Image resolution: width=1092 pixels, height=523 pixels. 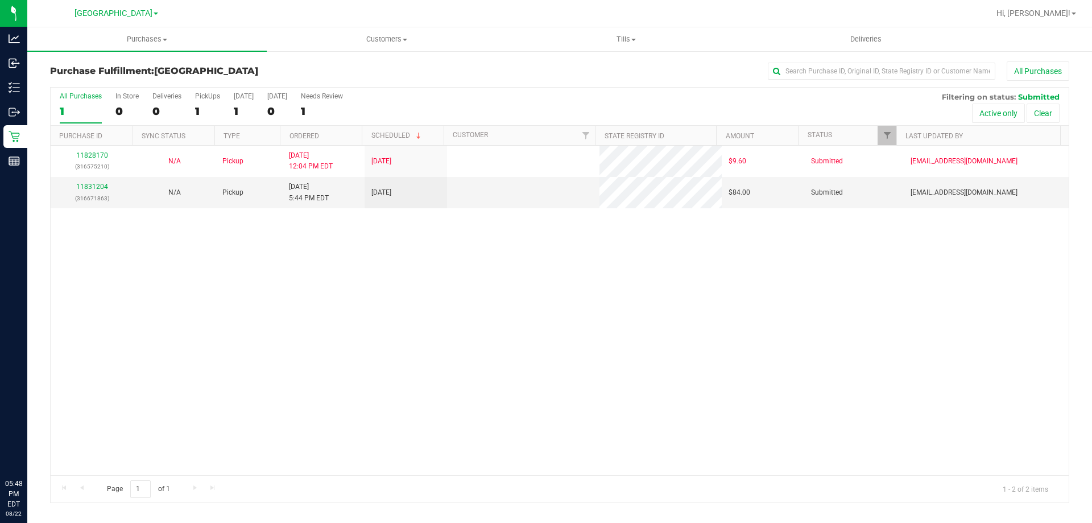 I want to click on div: PickUps, so click(x=208, y=96).